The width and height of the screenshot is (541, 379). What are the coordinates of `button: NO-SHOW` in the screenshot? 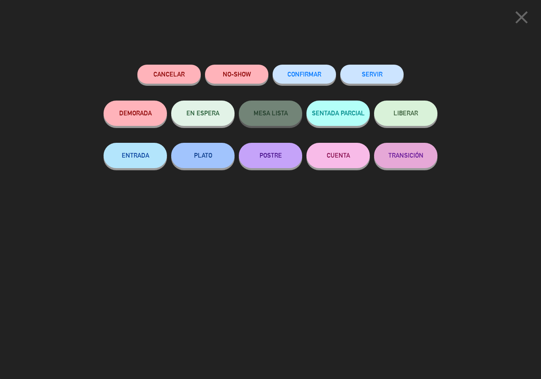 It's located at (237, 74).